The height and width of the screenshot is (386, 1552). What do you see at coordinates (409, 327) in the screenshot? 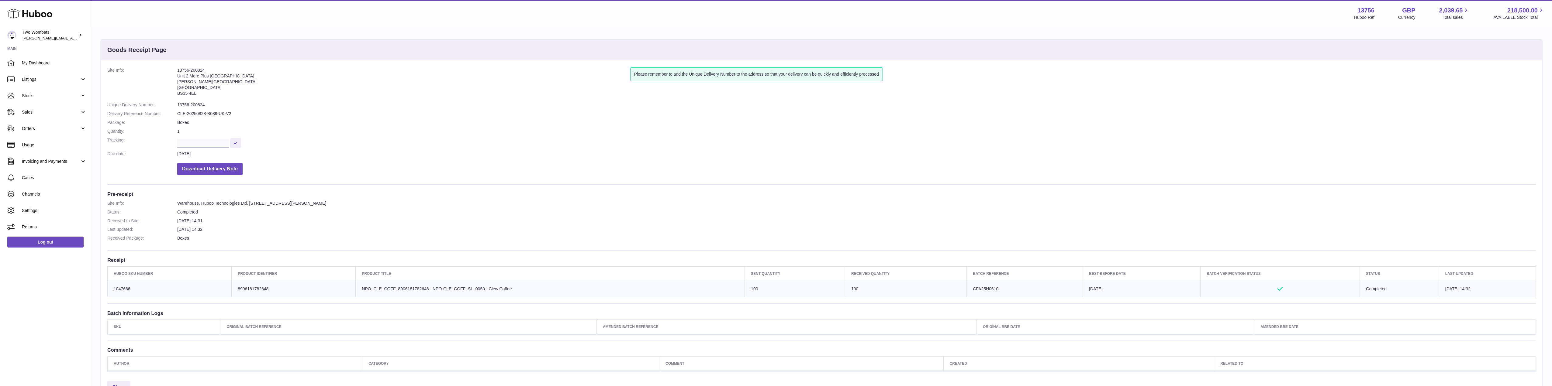
I see `th: Original Batch Reference` at bounding box center [409, 327].